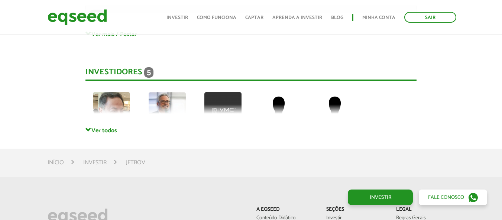 Image resolution: width=502 pixels, height=220 pixels. I want to click on a: Ver todos, so click(251, 130).